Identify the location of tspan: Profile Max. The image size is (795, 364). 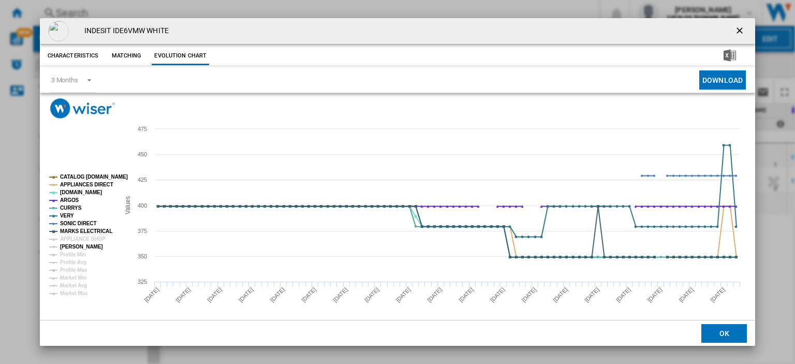
(74, 270).